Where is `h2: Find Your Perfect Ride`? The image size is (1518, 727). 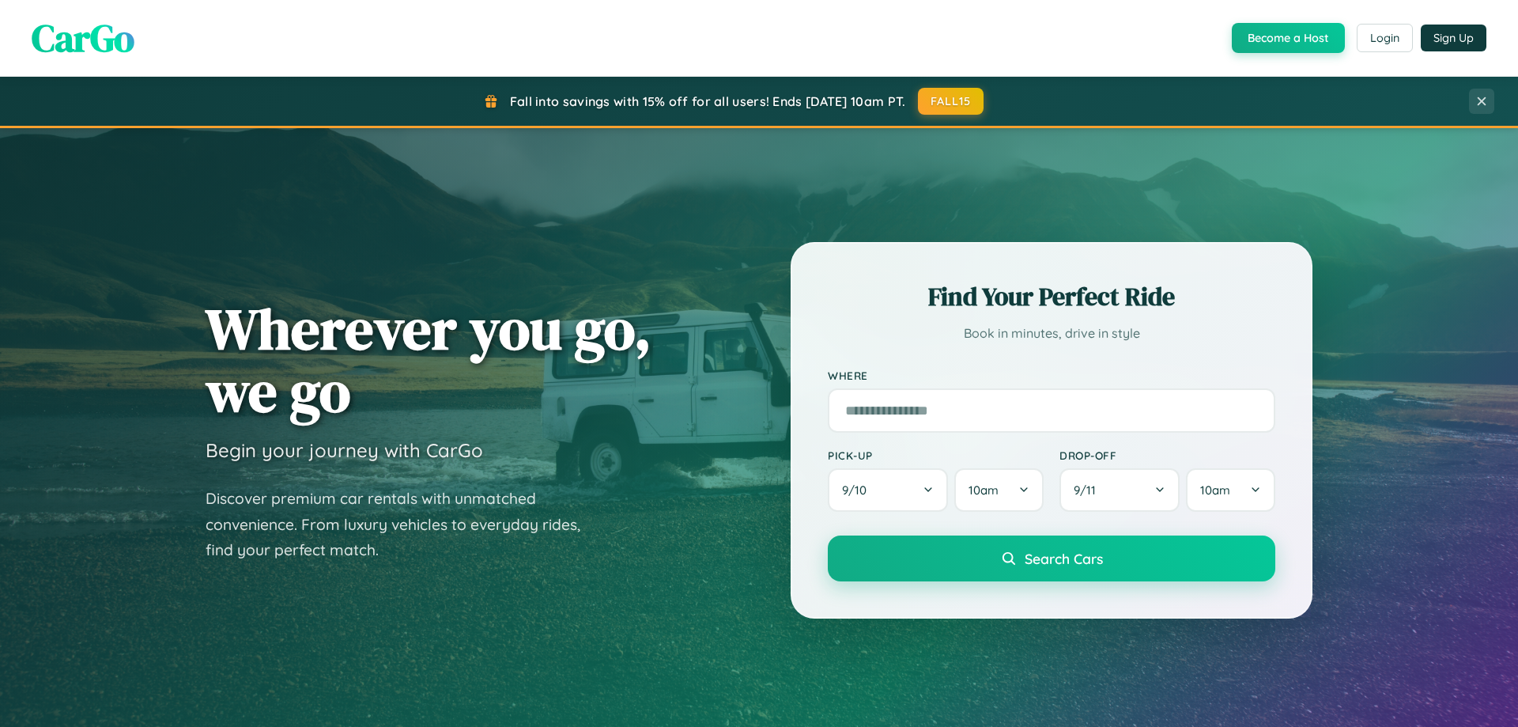 h2: Find Your Perfect Ride is located at coordinates (1052, 296).